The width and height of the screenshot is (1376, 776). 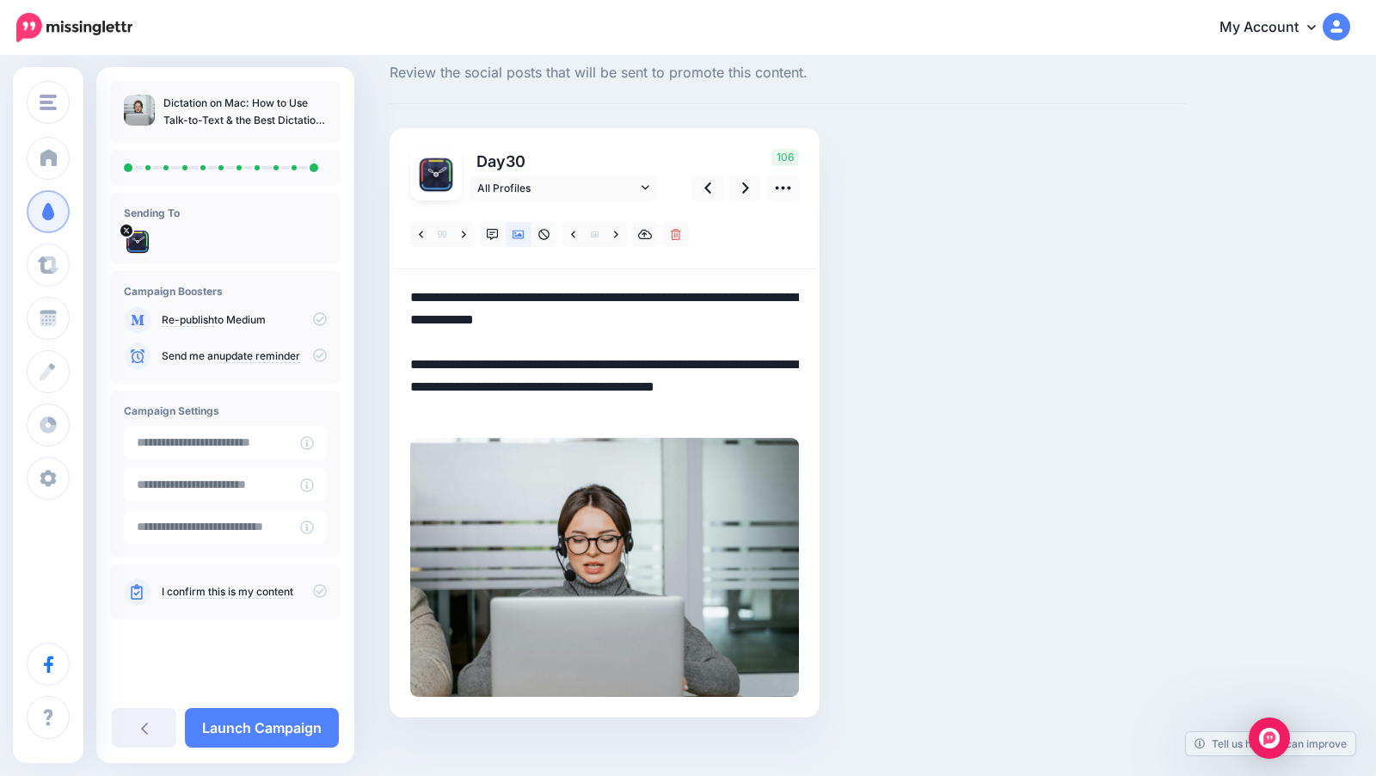 What do you see at coordinates (74, 28) in the screenshot?
I see `img: Missinglettr` at bounding box center [74, 28].